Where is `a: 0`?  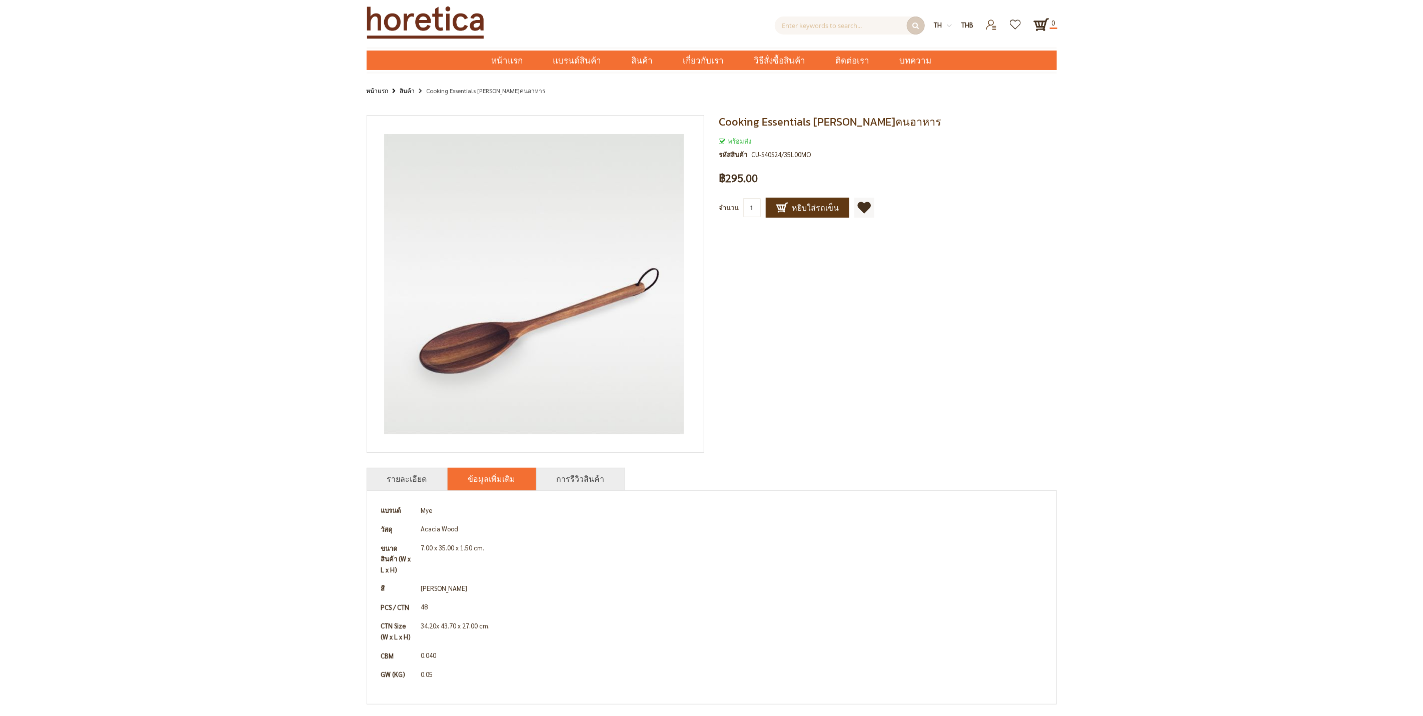 a: 0 is located at coordinates (1041, 25).